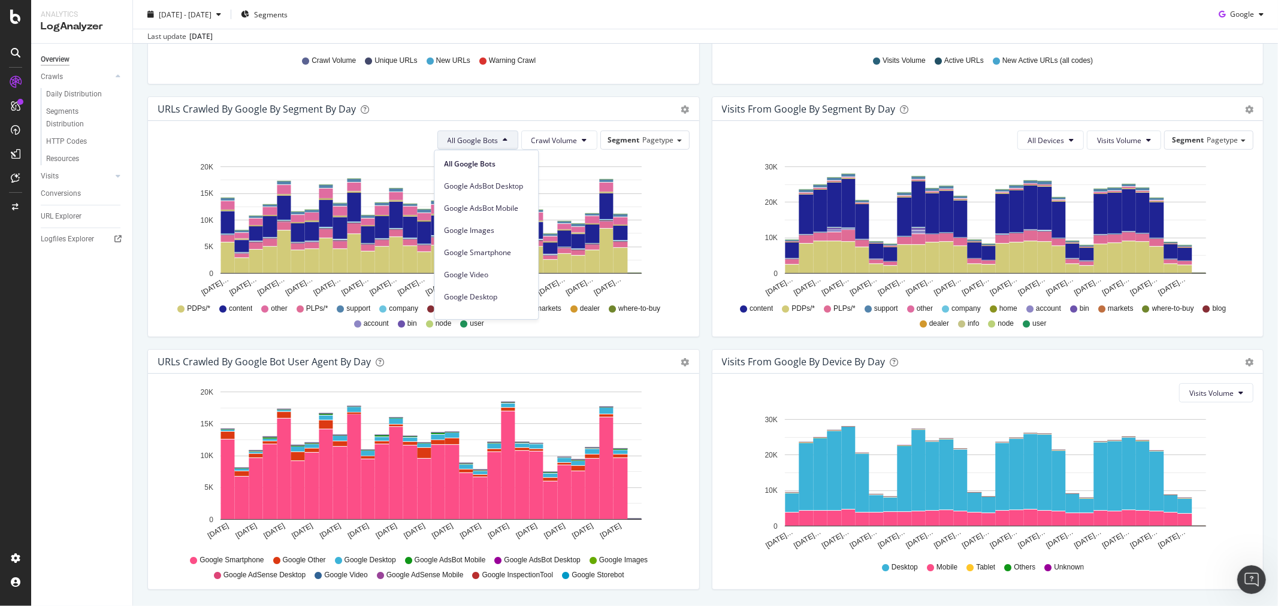  Describe the element at coordinates (1047, 60) in the screenshot. I see `span: New Active URLs (all codes)` at that location.